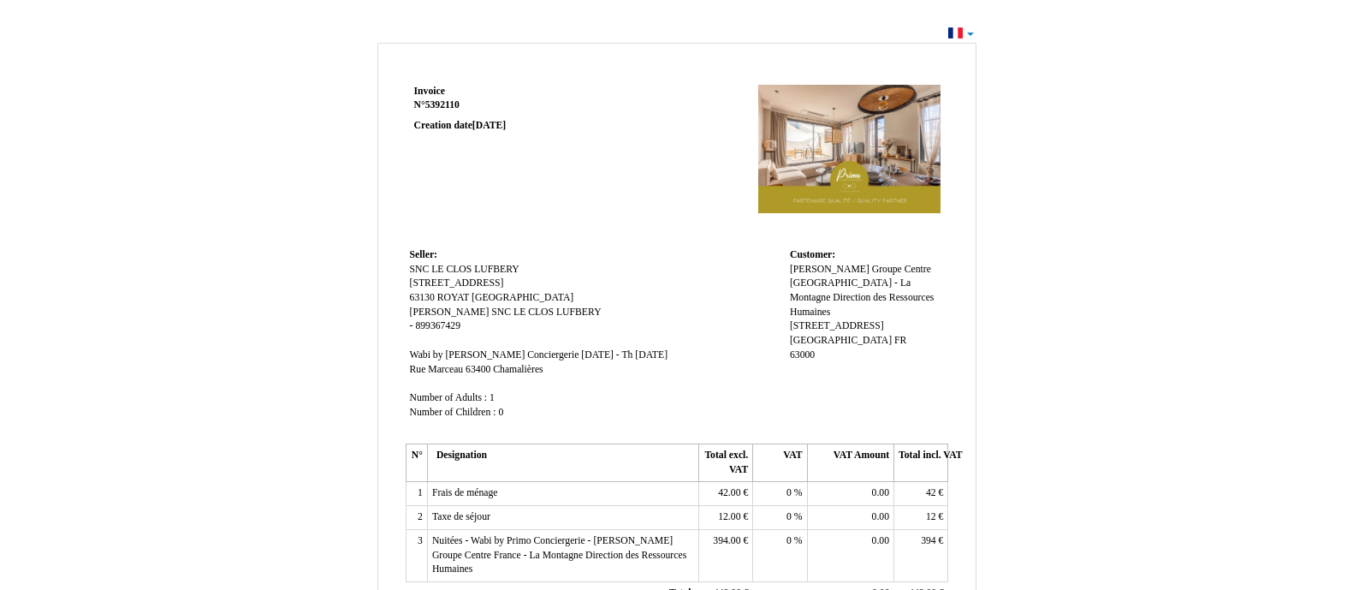 The image size is (1353, 590). I want to click on th: VAT, so click(780, 463).